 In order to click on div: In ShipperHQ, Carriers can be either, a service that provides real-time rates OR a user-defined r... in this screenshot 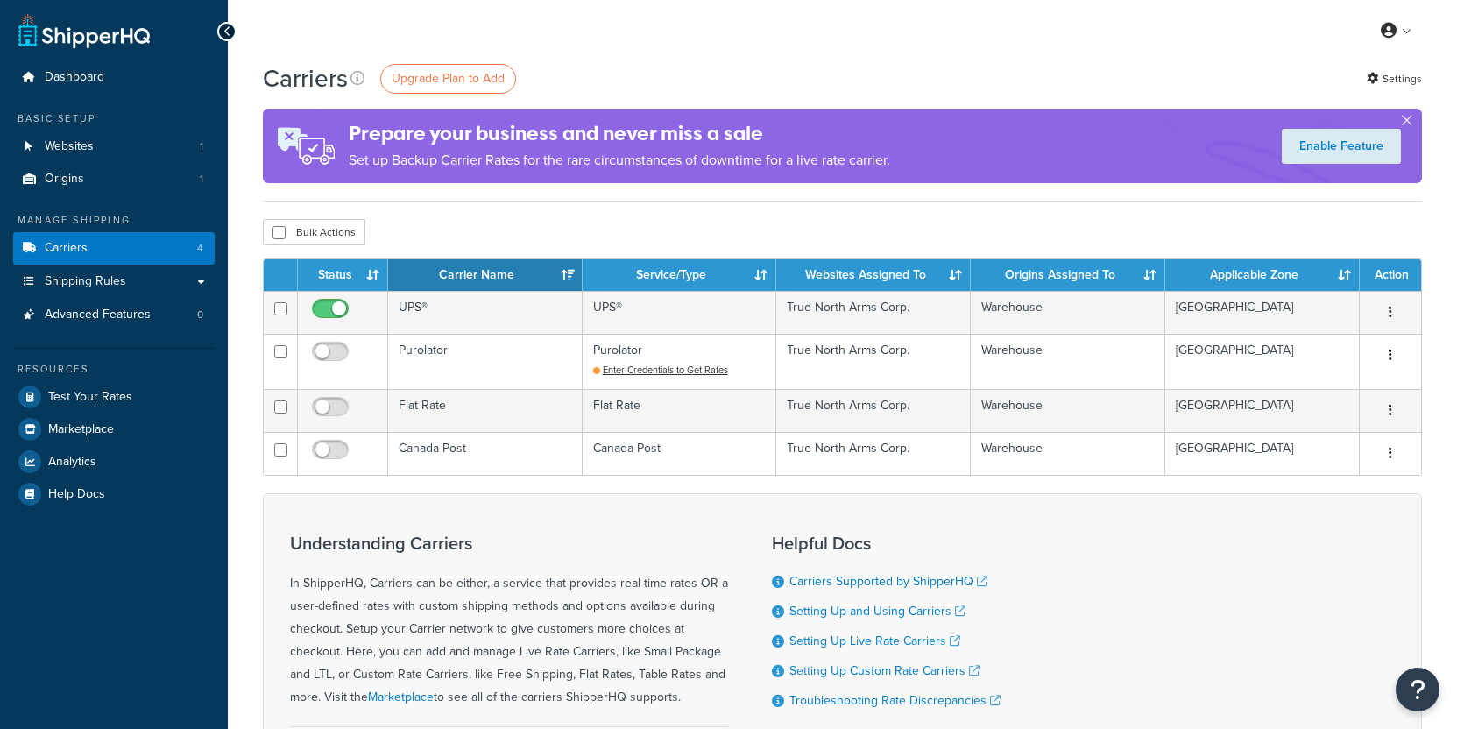, I will do `click(509, 621)`.